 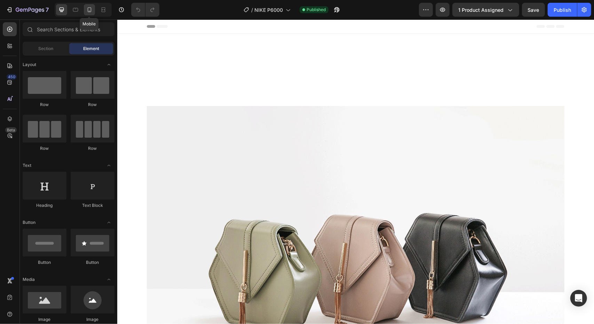 What do you see at coordinates (29, 223) in the screenshot?
I see `span: Button` at bounding box center [29, 223].